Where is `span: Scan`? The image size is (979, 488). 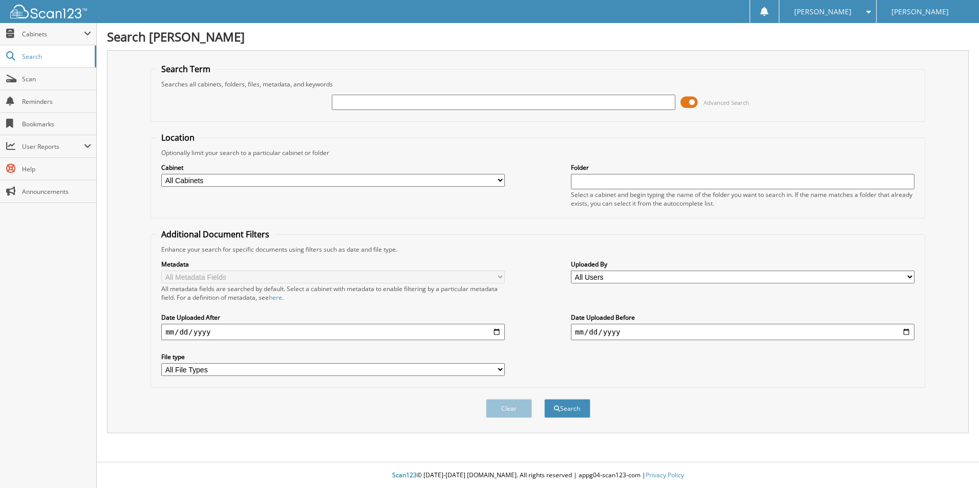
span: Scan is located at coordinates (56, 79).